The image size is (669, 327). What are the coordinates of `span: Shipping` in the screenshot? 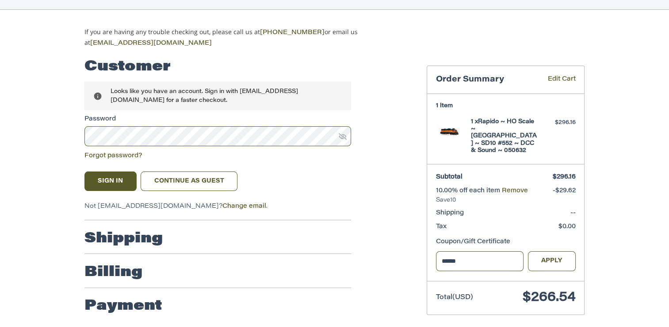 It's located at (450, 213).